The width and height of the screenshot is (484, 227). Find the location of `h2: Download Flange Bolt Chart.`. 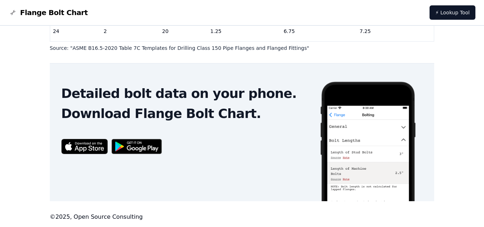

h2: Download Flange Bolt Chart. is located at coordinates (185, 114).